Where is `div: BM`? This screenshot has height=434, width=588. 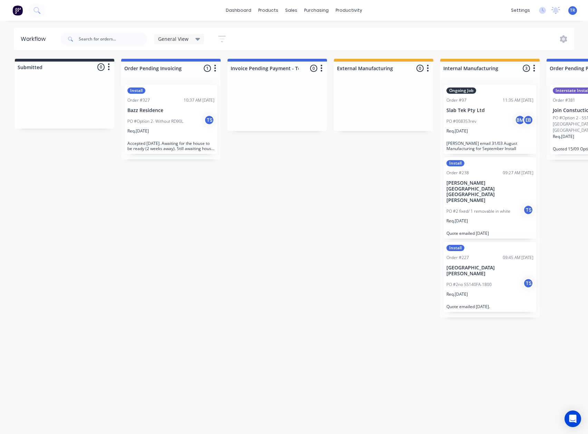
div: BM is located at coordinates (520, 120).